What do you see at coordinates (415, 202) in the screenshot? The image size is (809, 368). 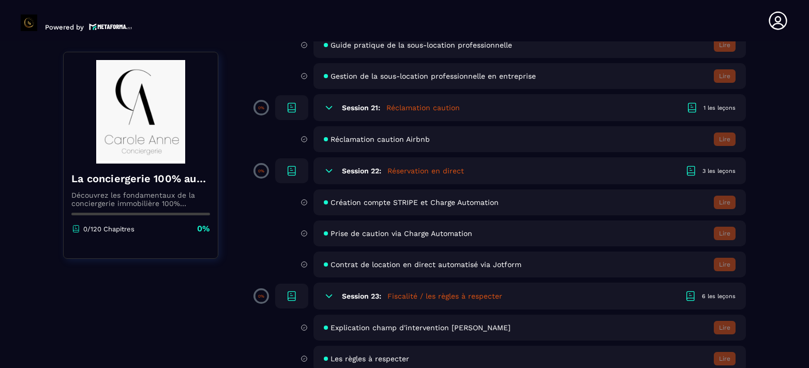 I see `span: Création compte STRIPE et Charge Automation` at bounding box center [415, 202].